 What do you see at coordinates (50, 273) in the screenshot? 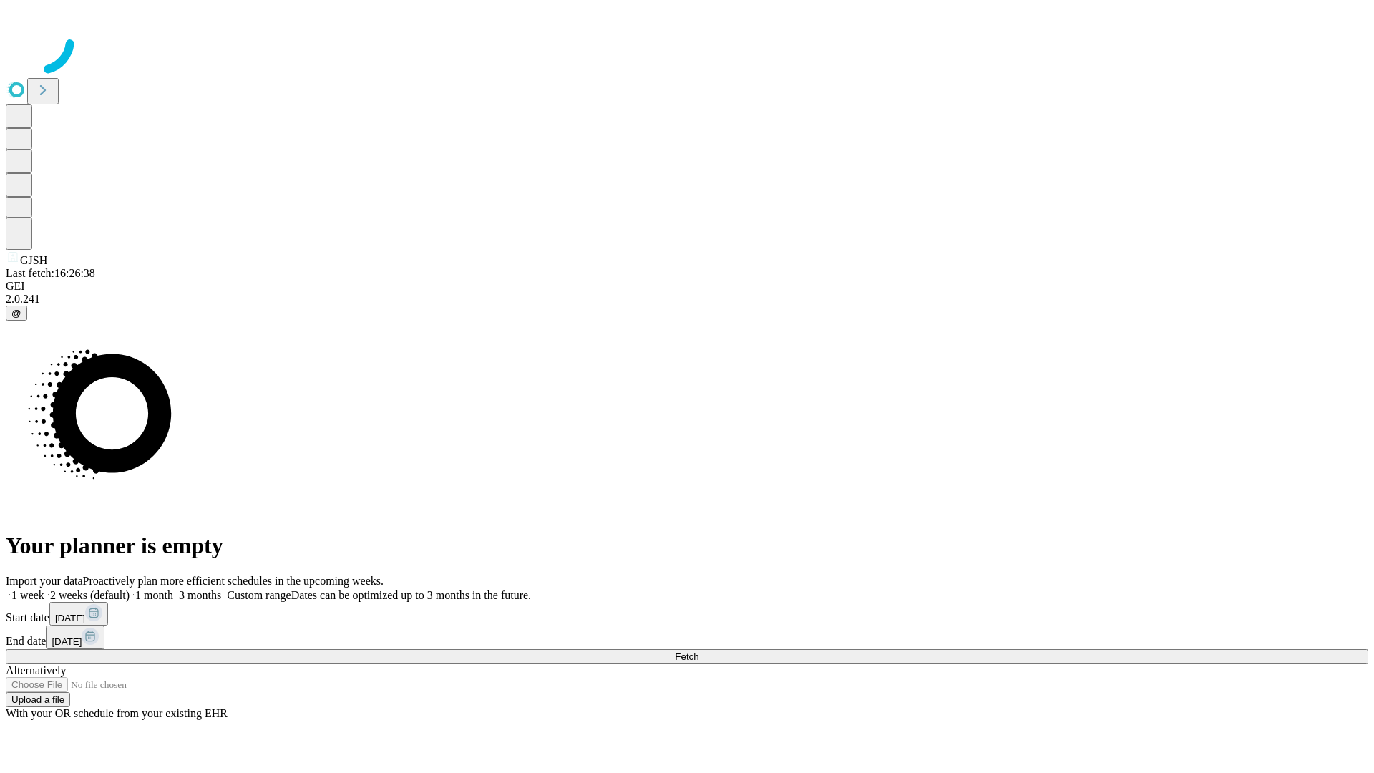
I see `span: Last fetch: 16:26:38` at bounding box center [50, 273].